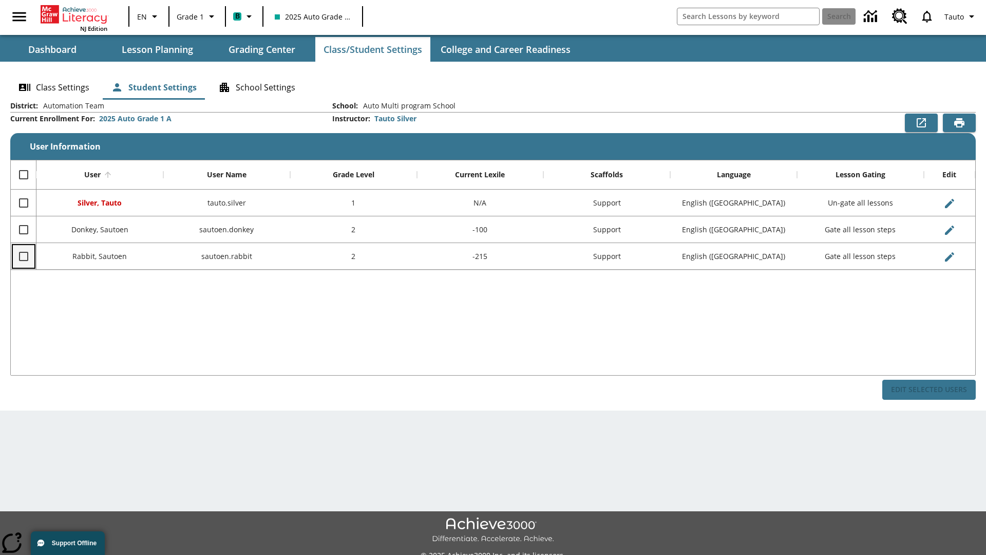  Describe the element at coordinates (407, 106) in the screenshot. I see `span: Auto Multi program School` at that location.